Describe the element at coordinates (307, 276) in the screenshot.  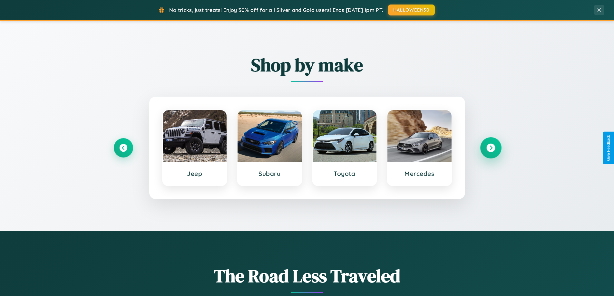
I see `h1: The Road Less Traveled` at that location.